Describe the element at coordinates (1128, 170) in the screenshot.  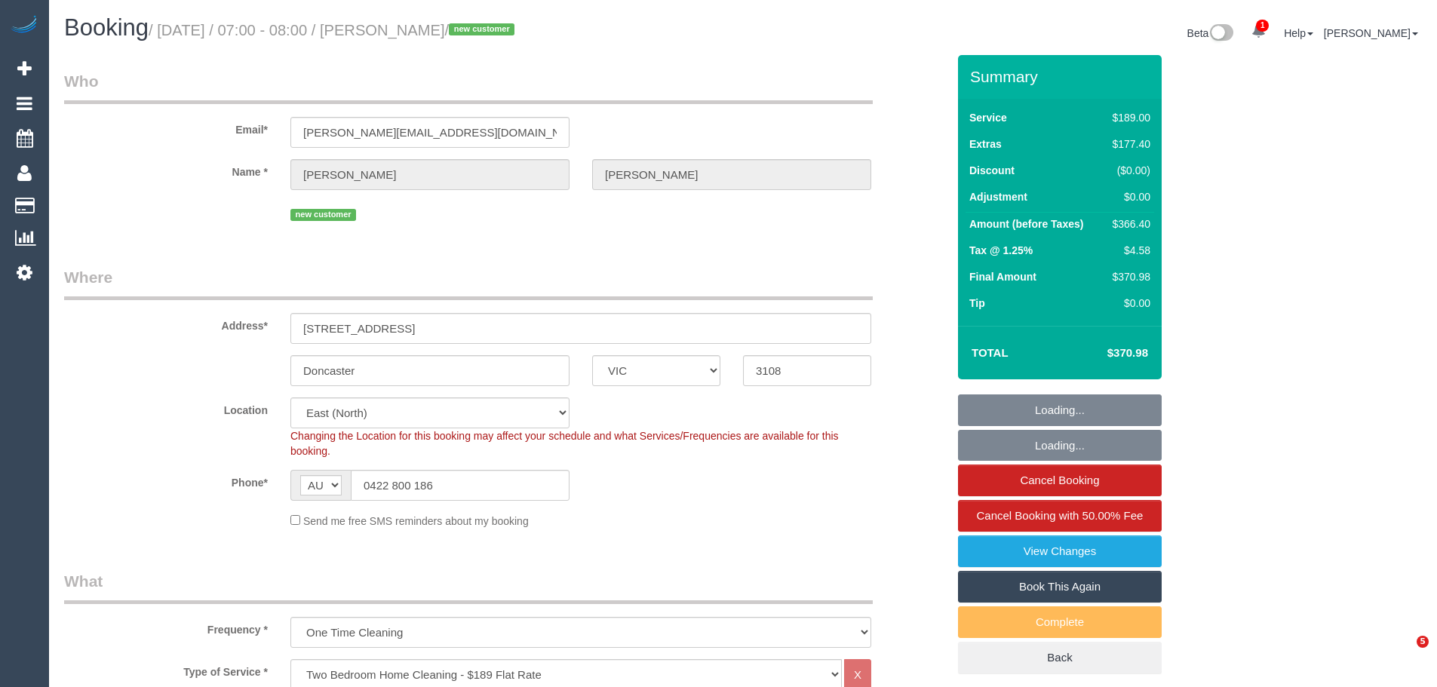
I see `div: ($0.00)` at that location.